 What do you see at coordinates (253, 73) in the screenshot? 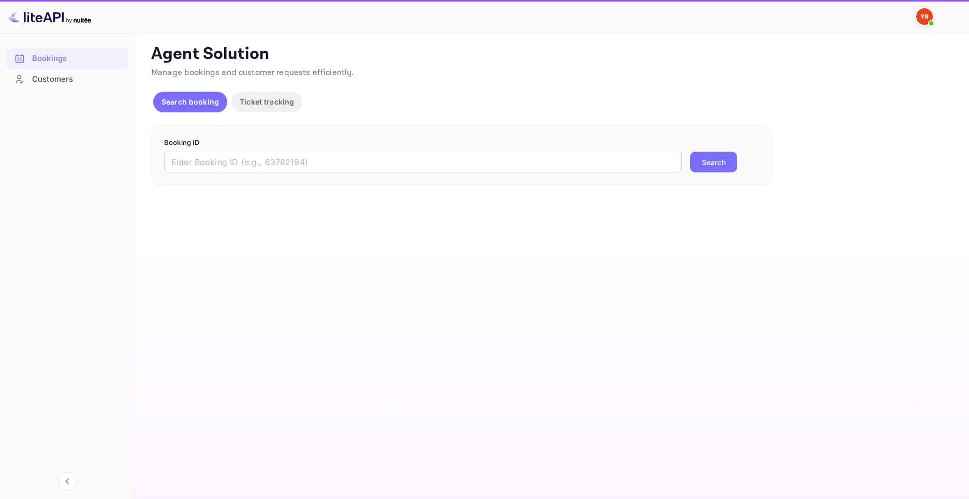
I see `span: Manage bookings and customer requests efficiently.` at bounding box center [253, 73].